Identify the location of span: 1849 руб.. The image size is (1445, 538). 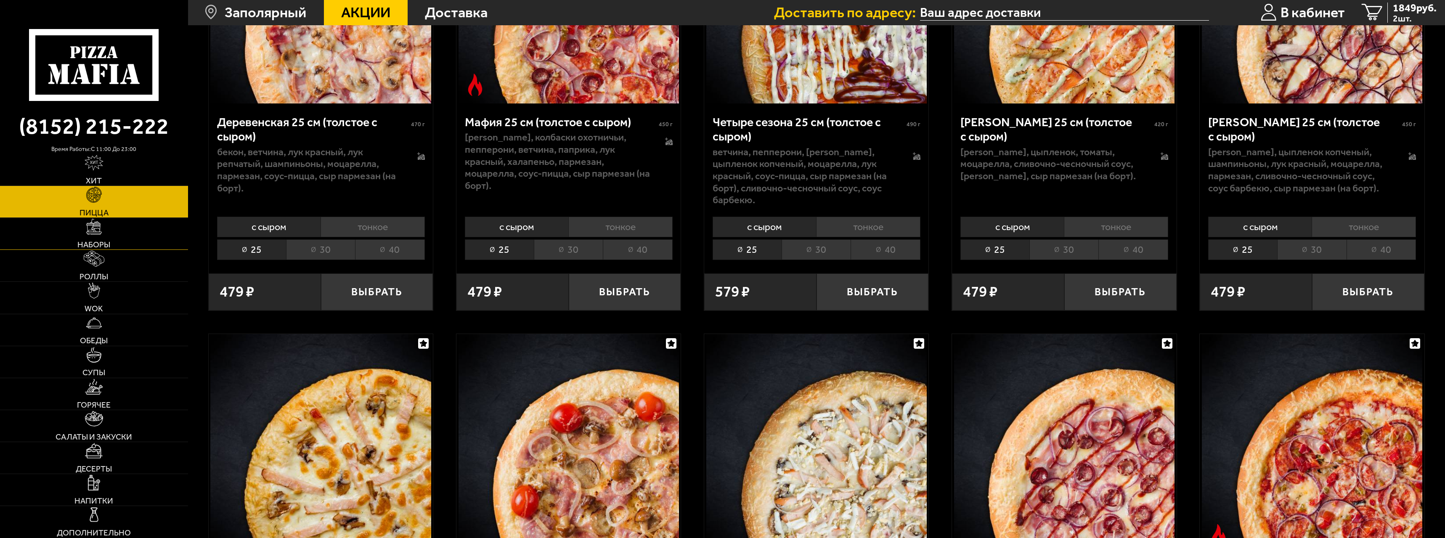
(1415, 8).